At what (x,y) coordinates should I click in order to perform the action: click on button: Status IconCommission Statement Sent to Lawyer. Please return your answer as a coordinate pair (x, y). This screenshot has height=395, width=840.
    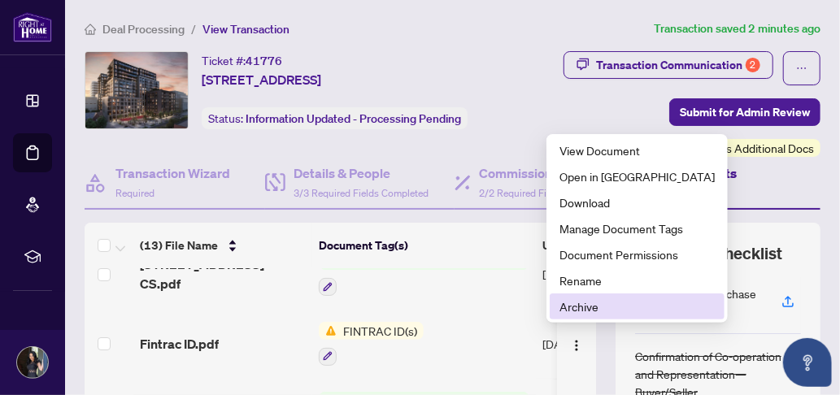
    Looking at the image, I should click on (423, 274).